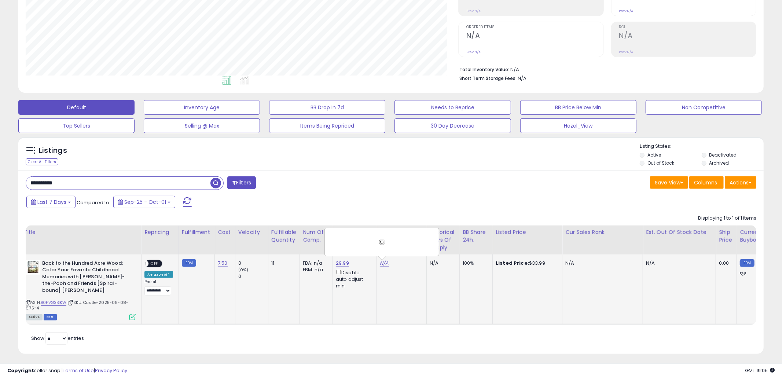 This screenshot has height=378, width=782. Describe the element at coordinates (52, 202) in the screenshot. I see `span: Last 7 Days` at that location.